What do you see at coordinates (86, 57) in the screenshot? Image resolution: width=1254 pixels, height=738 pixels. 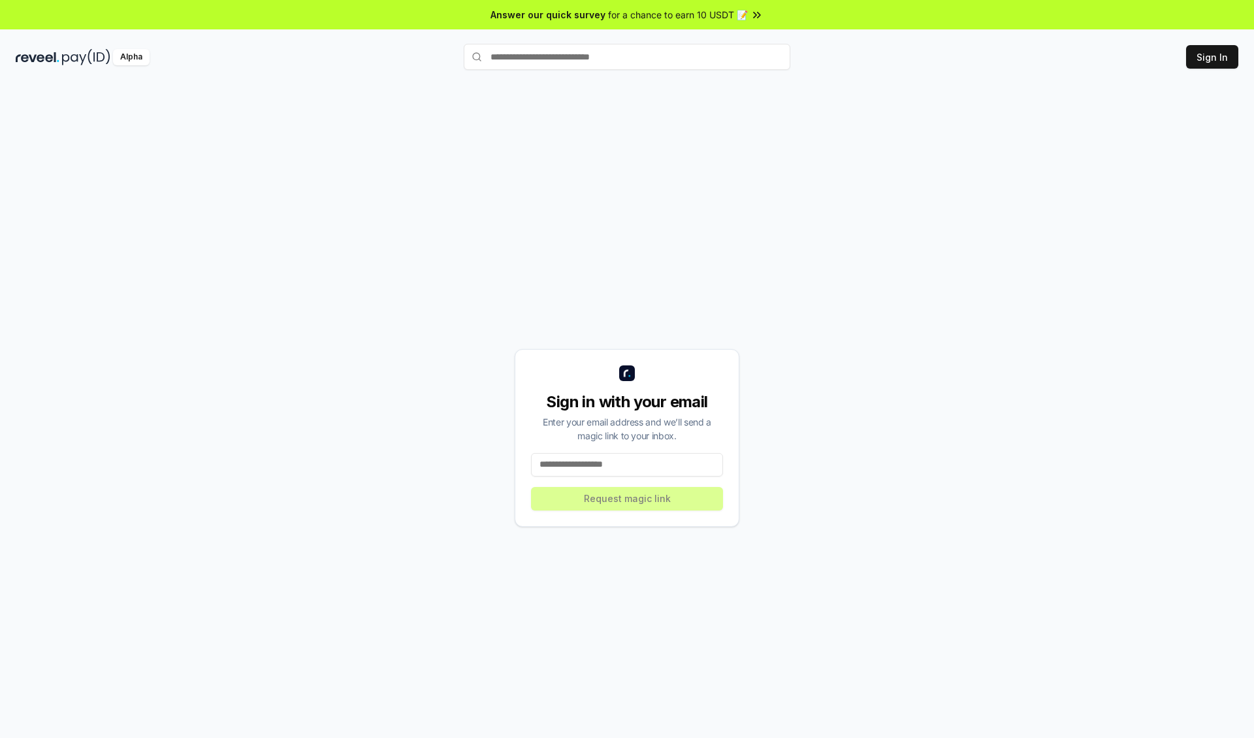 I see `img: pay_id` at bounding box center [86, 57].